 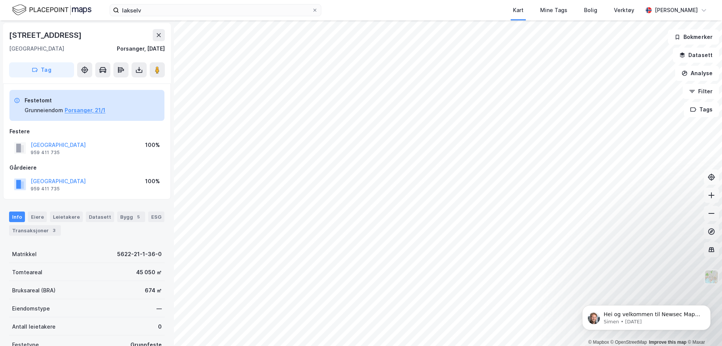 What do you see at coordinates (694, 37) in the screenshot?
I see `button: Bokmerker` at bounding box center [694, 37].